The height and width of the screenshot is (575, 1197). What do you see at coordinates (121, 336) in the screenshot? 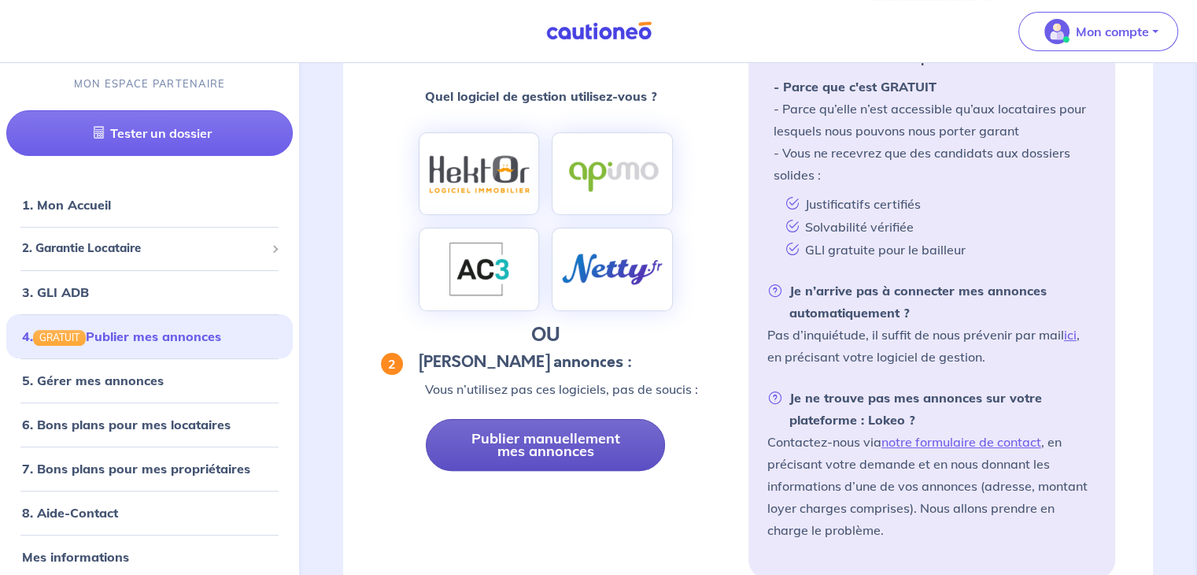
I see `a: 4.GRATUITPublier mes annonces` at bounding box center [121, 336].